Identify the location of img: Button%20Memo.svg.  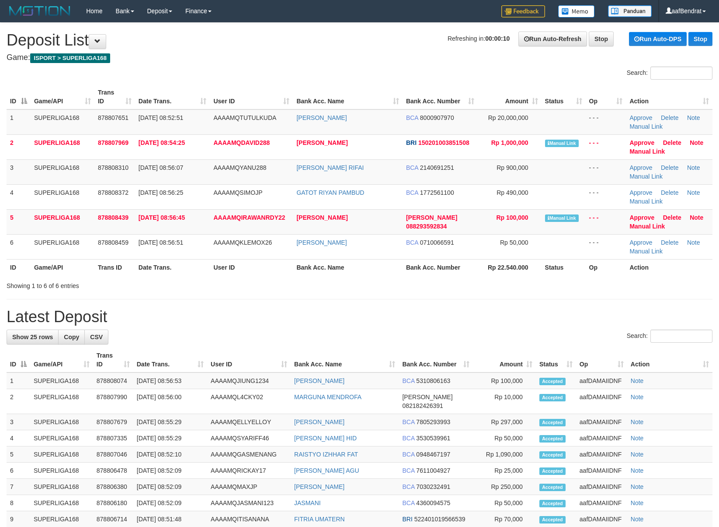
(577, 11).